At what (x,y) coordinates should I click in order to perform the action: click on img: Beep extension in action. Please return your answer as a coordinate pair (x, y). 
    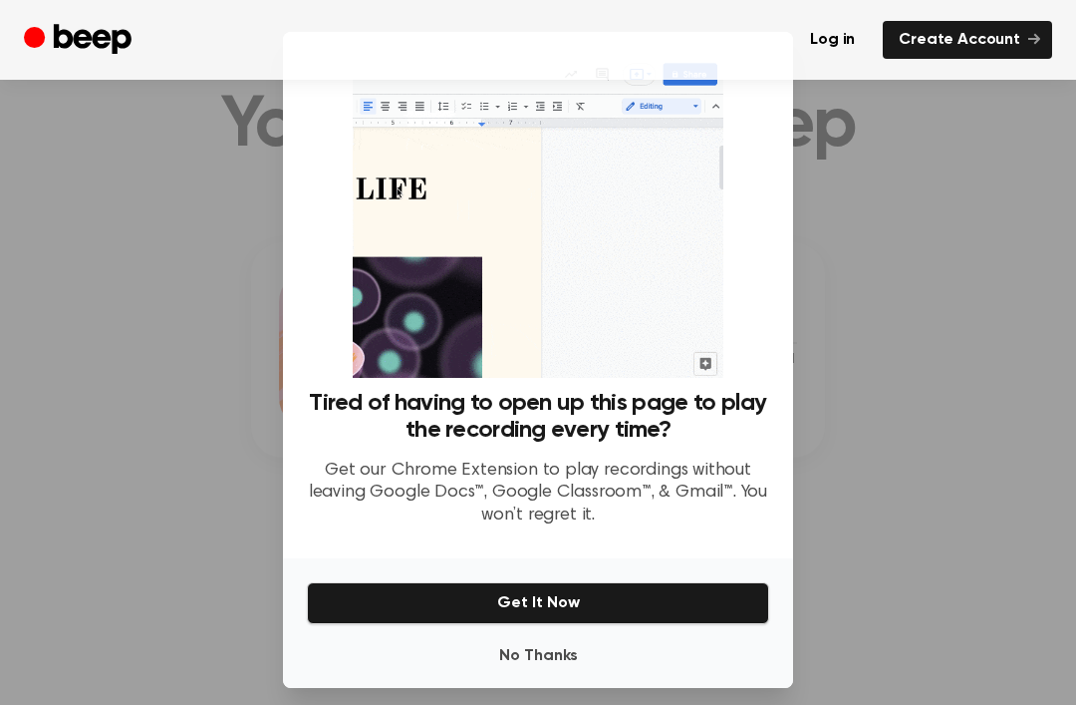
    Looking at the image, I should click on (537, 216).